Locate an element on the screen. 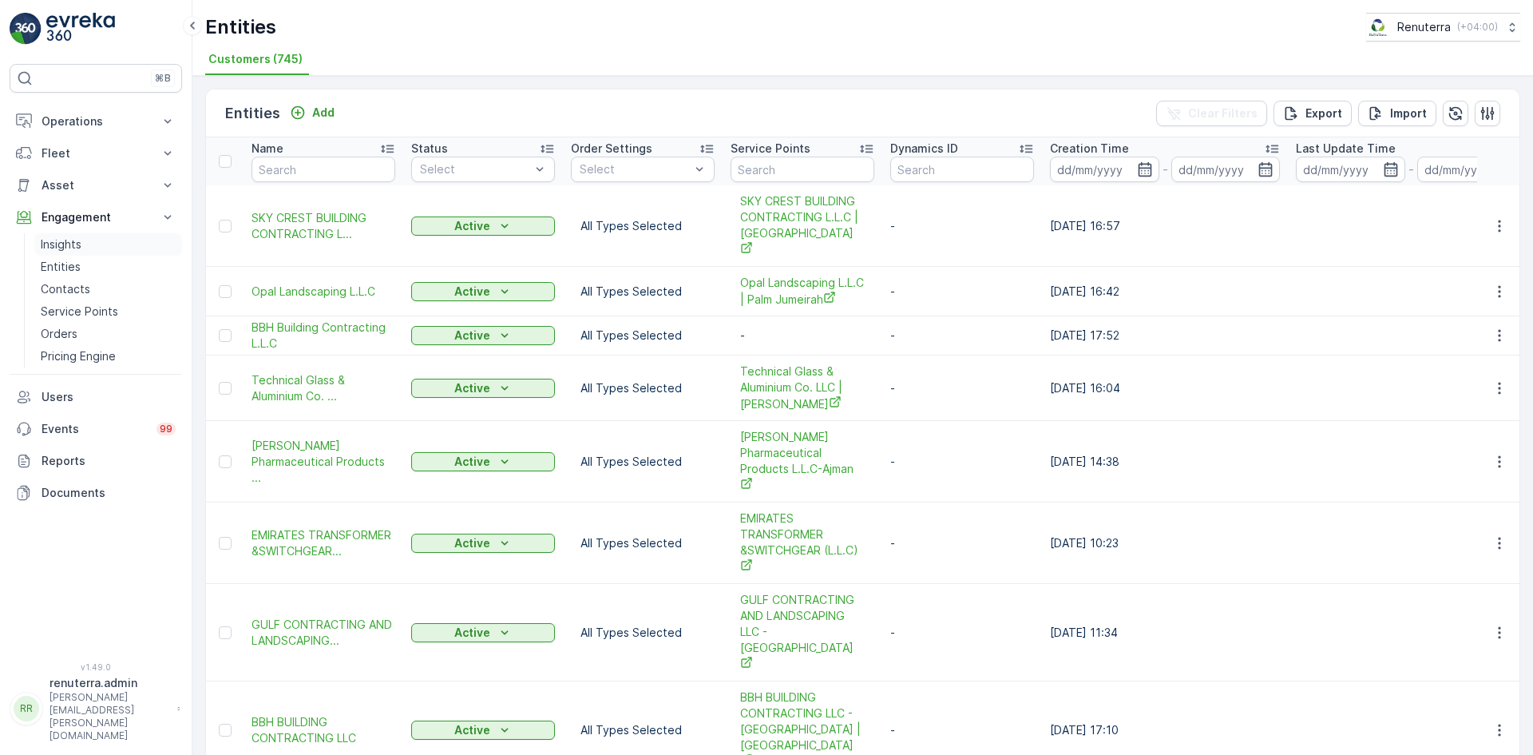 This screenshot has height=755, width=1533. p: ⌘B is located at coordinates (163, 78).